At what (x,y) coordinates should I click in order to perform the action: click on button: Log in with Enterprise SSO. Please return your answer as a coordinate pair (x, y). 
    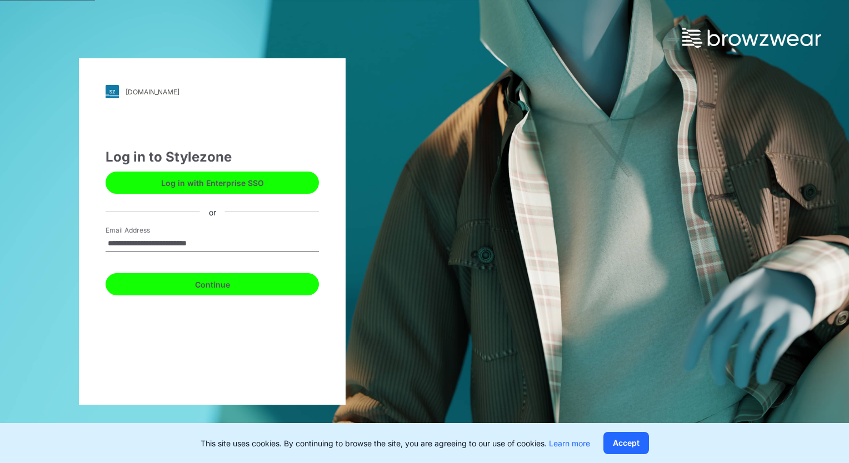
    Looking at the image, I should click on (212, 183).